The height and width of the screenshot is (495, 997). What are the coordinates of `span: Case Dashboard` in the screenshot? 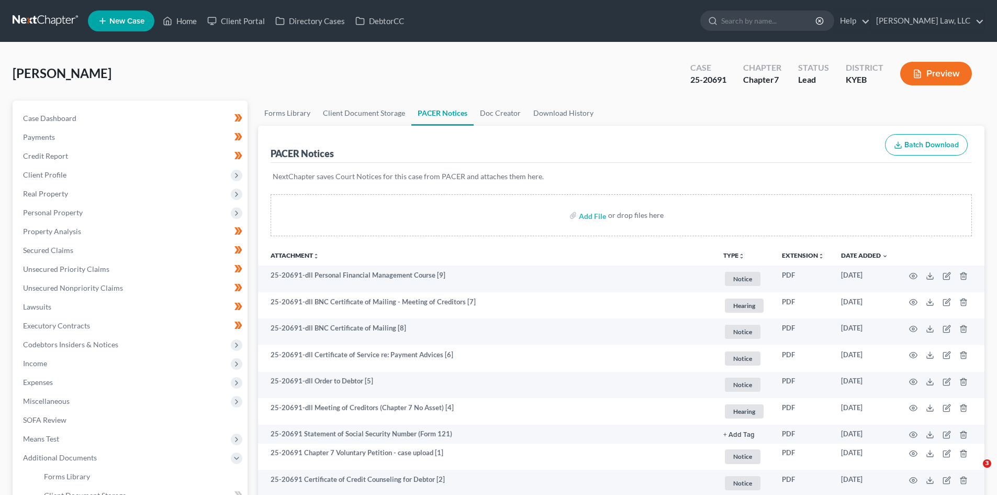 It's located at (50, 118).